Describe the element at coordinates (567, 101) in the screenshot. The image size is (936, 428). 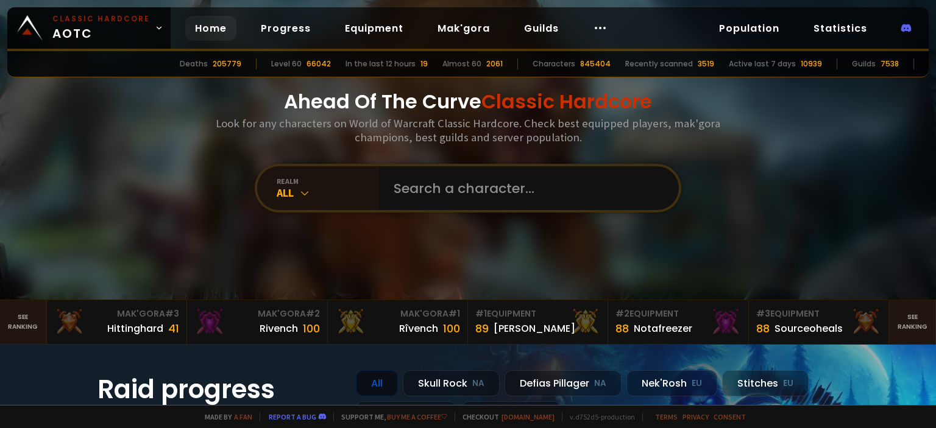
I see `span: Classic Hardcore` at that location.